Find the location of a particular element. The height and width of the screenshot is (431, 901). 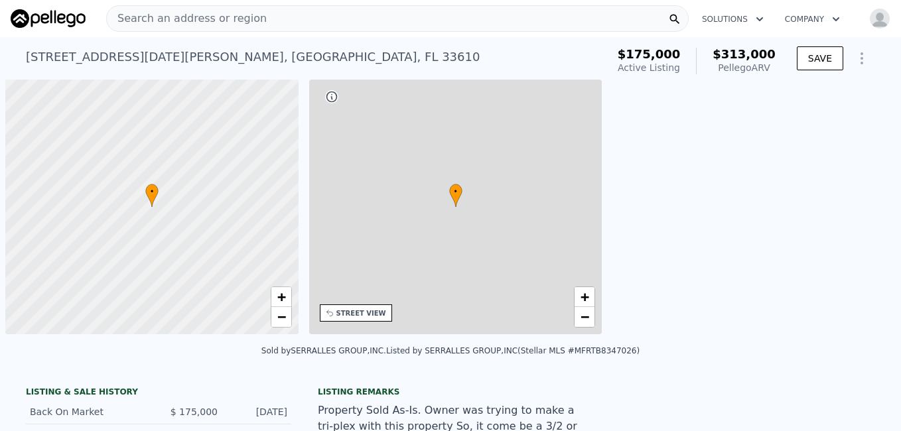

img: avatar is located at coordinates (880, 19).